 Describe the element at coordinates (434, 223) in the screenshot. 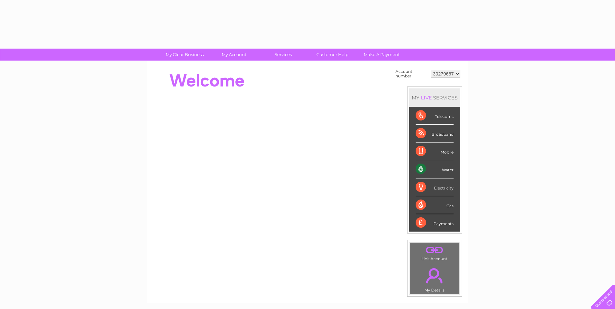

I see `div: Payments` at that location.